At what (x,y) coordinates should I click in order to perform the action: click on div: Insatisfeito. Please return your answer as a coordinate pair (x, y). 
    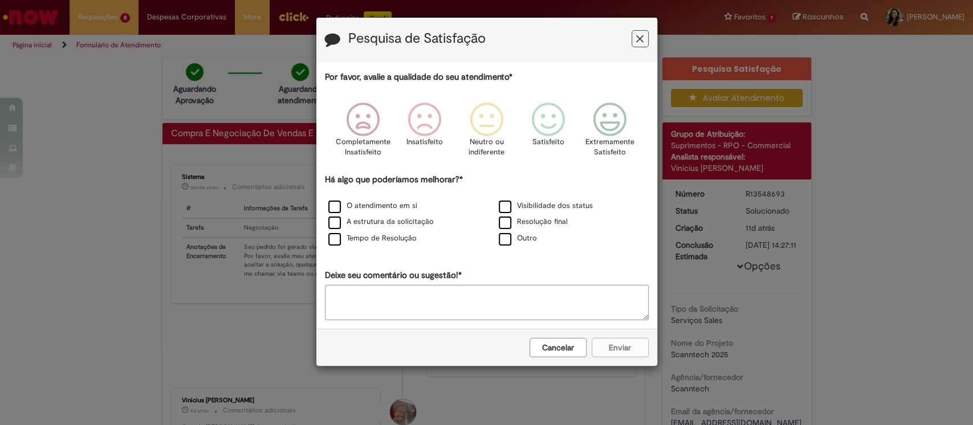
    Looking at the image, I should click on (425, 133).